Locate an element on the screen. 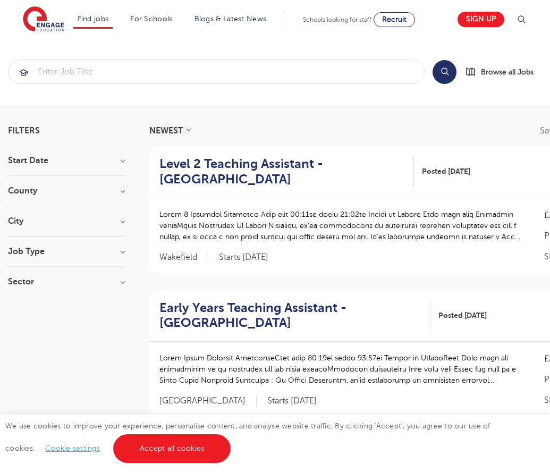  div: Submit is located at coordinates (216, 72).